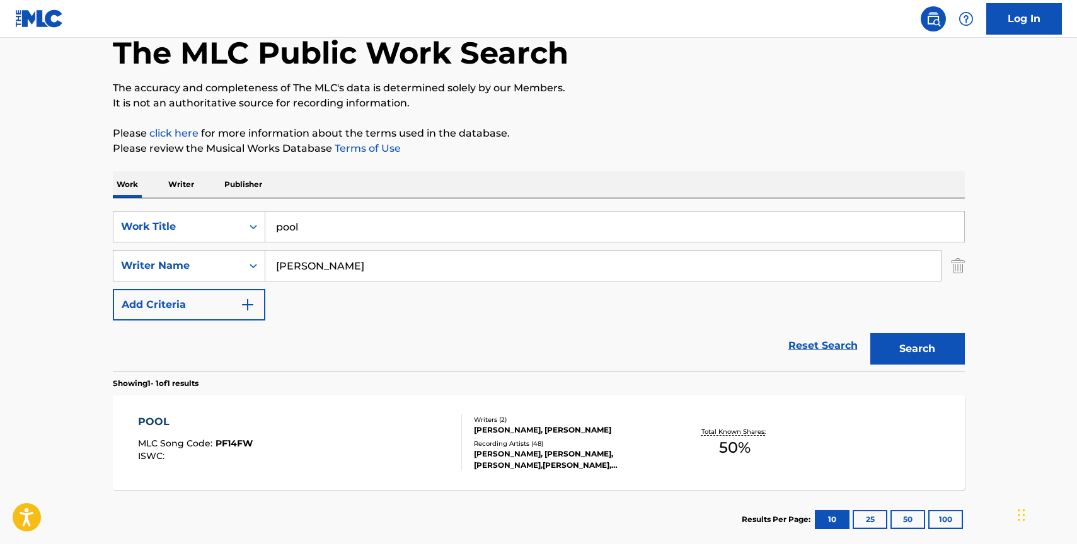 Image resolution: width=1077 pixels, height=544 pixels. Describe the element at coordinates (569, 443) in the screenshot. I see `div: Recording Artists ( 48 )` at that location.